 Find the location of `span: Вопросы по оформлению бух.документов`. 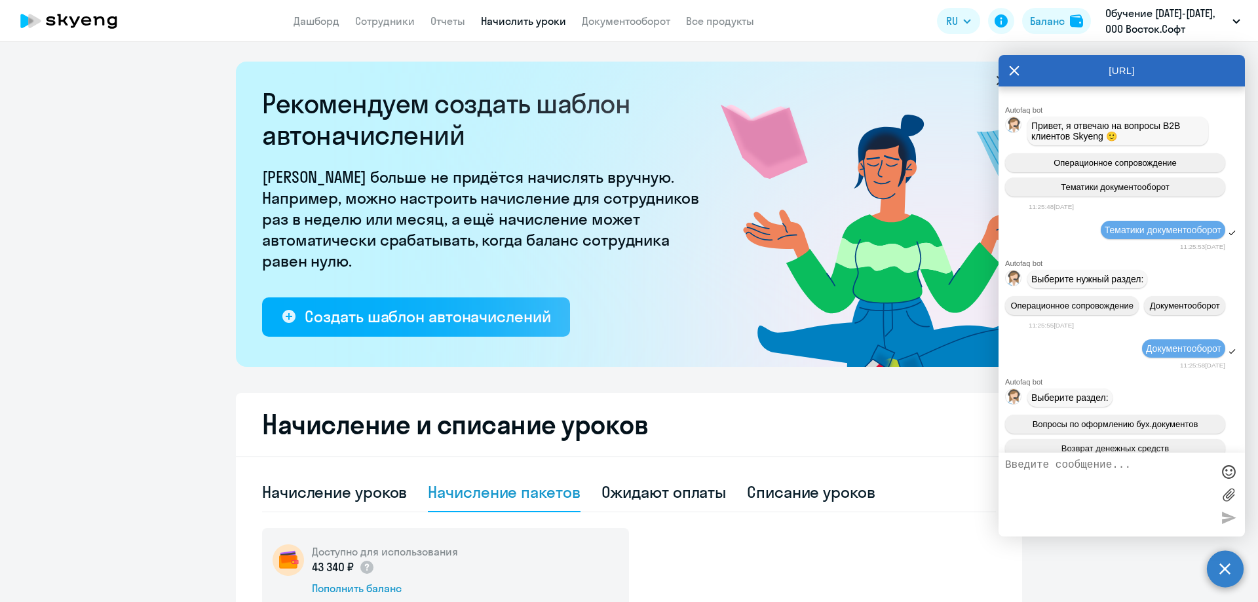

span: Вопросы по оформлению бух.документов is located at coordinates (1115, 424).